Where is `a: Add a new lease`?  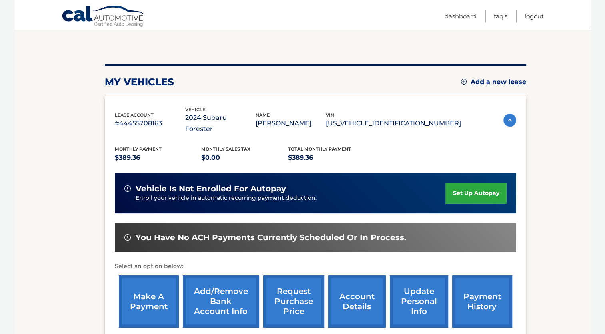
a: Add a new lease is located at coordinates (494, 82).